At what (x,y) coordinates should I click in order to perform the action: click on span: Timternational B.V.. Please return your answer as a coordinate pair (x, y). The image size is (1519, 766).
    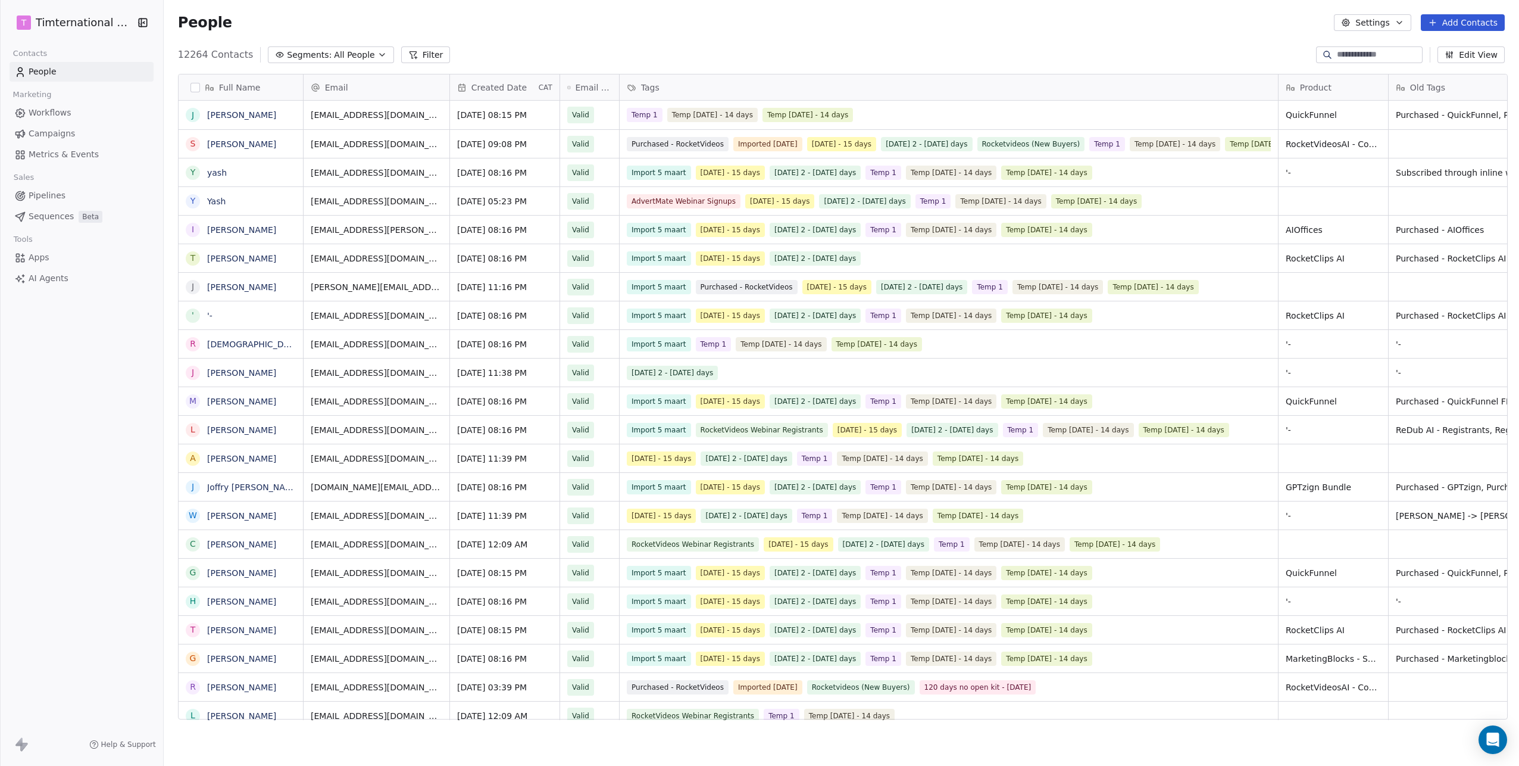
    Looking at the image, I should click on (85, 23).